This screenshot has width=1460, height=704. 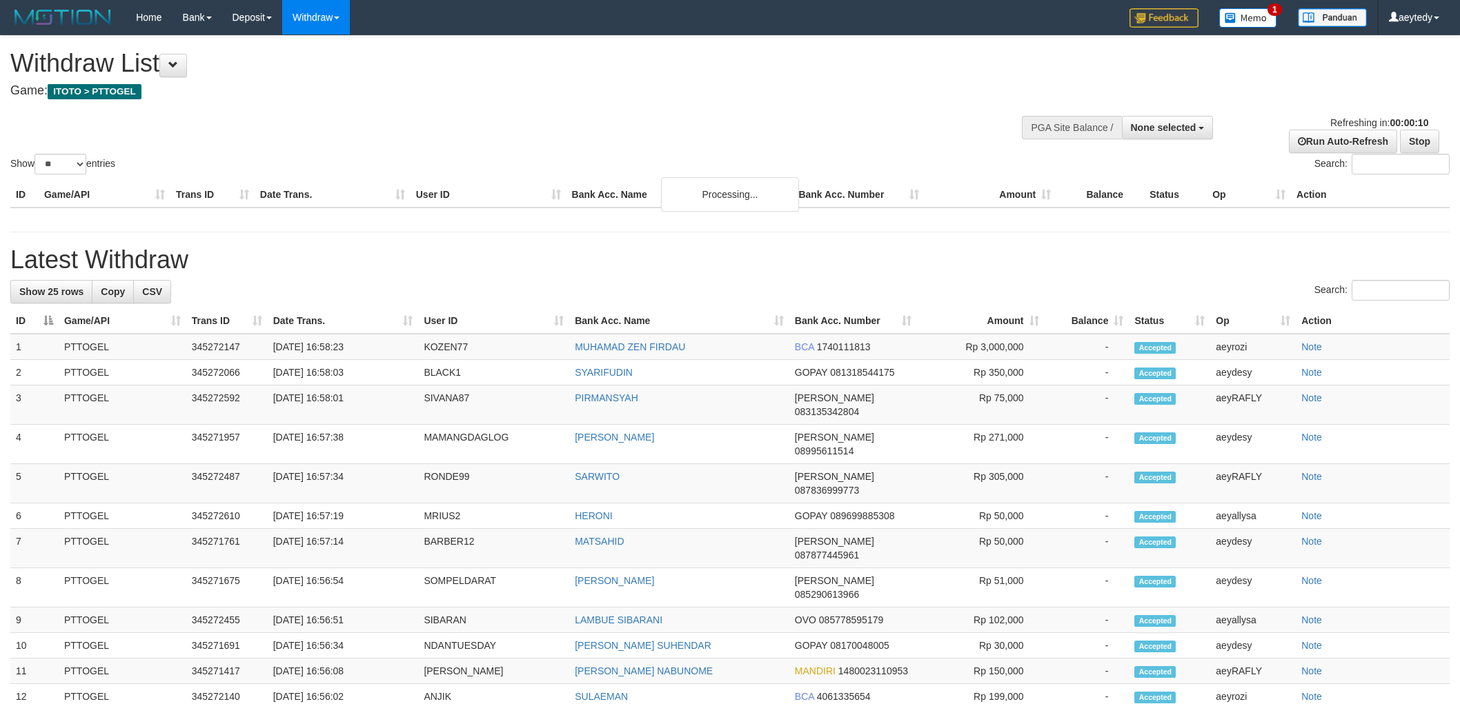 What do you see at coordinates (34, 620) in the screenshot?
I see `td: 9` at bounding box center [34, 620].